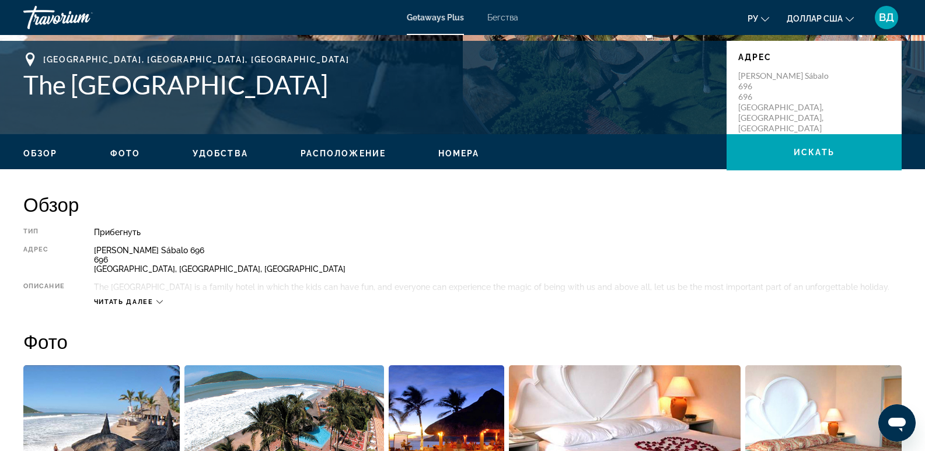  I want to click on button: Номера, so click(459, 154).